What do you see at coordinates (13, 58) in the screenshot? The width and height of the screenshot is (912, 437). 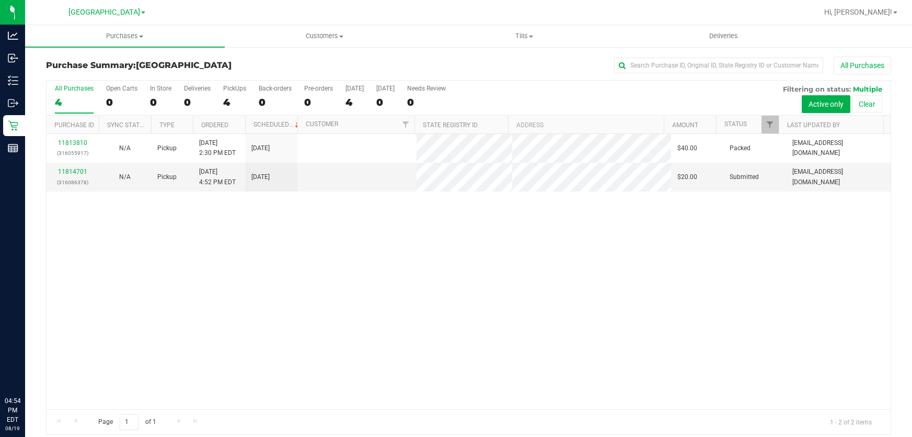 I see `inline-svg: Inbound` at bounding box center [13, 58].